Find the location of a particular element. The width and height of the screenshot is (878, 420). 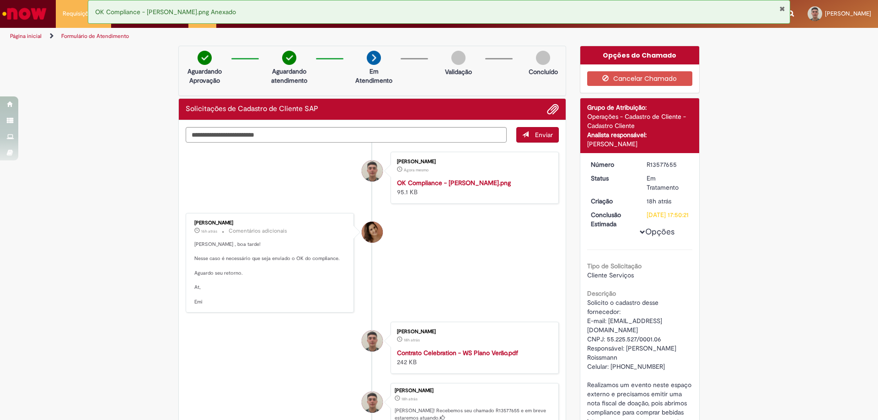

span: 16h atrás is located at coordinates (209, 231).